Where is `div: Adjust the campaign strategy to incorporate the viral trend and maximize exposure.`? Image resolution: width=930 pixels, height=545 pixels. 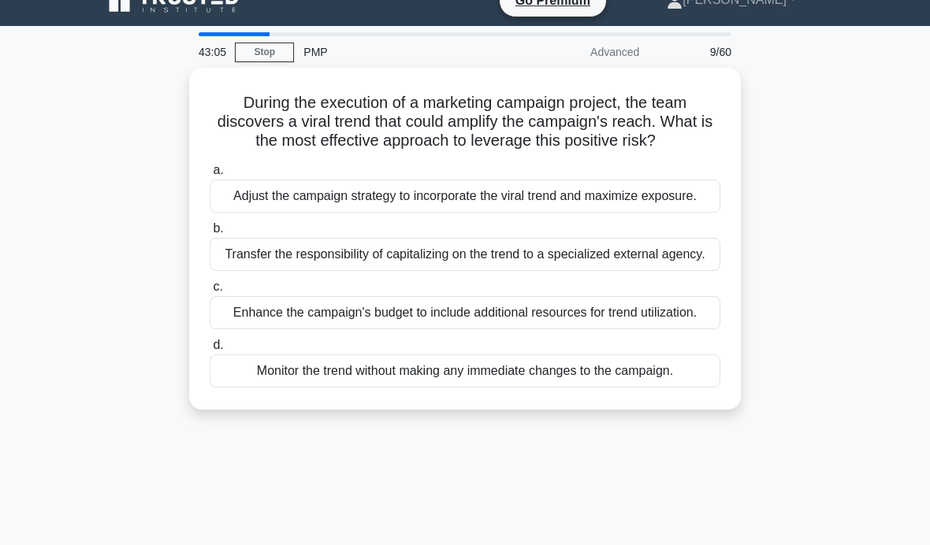
div: Adjust the campaign strategy to incorporate the viral trend and maximize exposure. is located at coordinates (465, 196).